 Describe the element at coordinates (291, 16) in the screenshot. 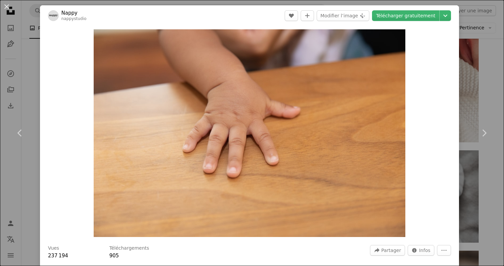

I see `button: J’aime` at that location.